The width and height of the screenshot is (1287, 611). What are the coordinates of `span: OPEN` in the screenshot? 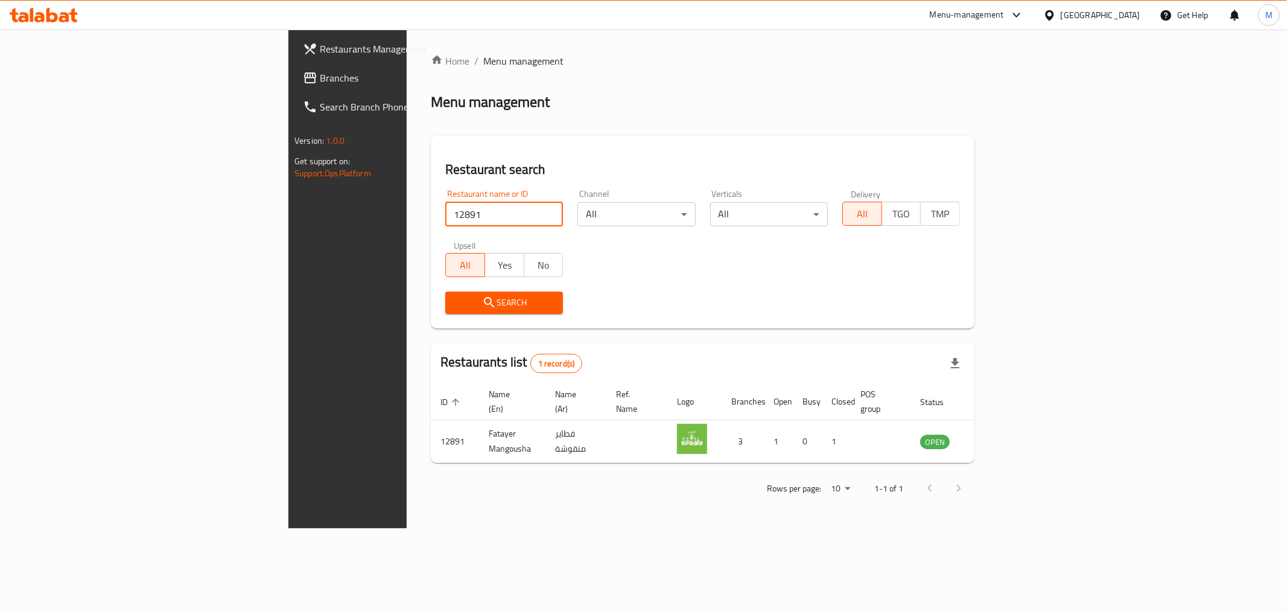 It's located at (935, 442).